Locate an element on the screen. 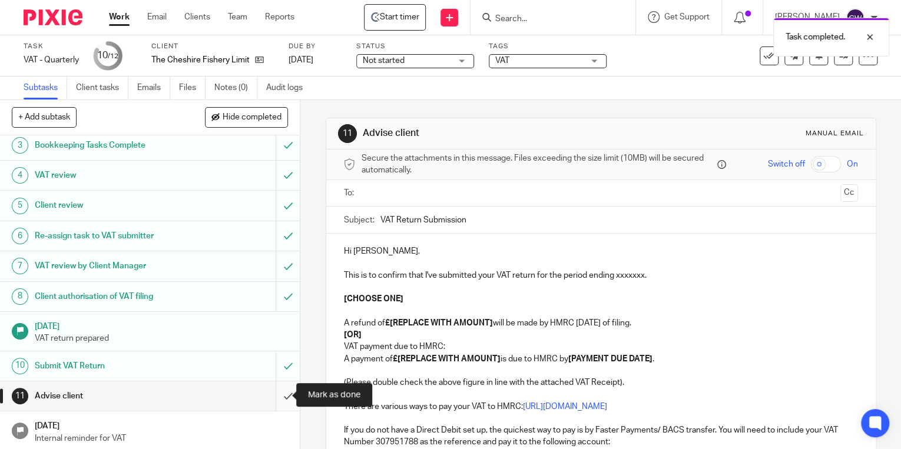  div: VAT - Quarterly is located at coordinates (51, 60).